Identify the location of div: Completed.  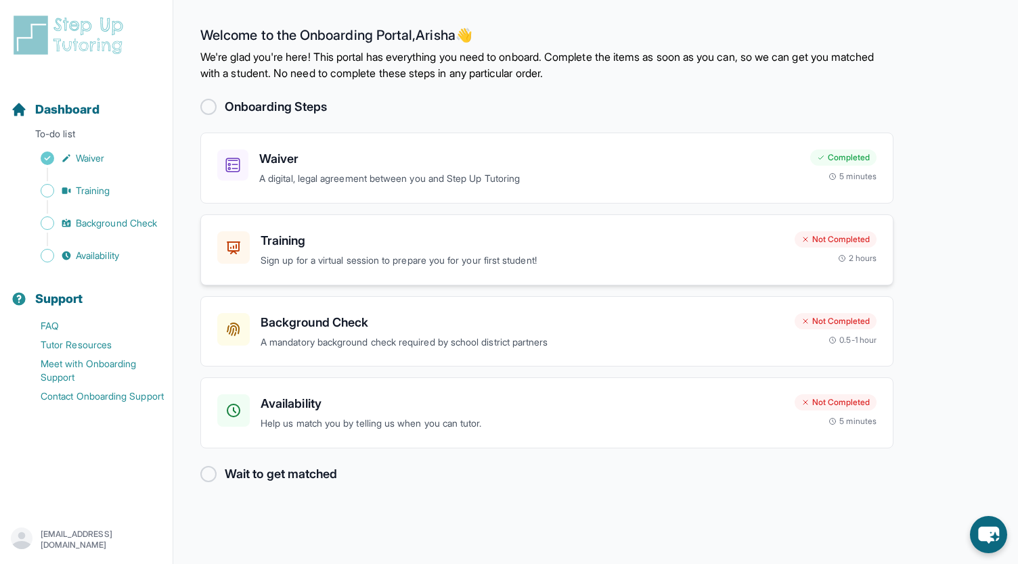
(843, 158).